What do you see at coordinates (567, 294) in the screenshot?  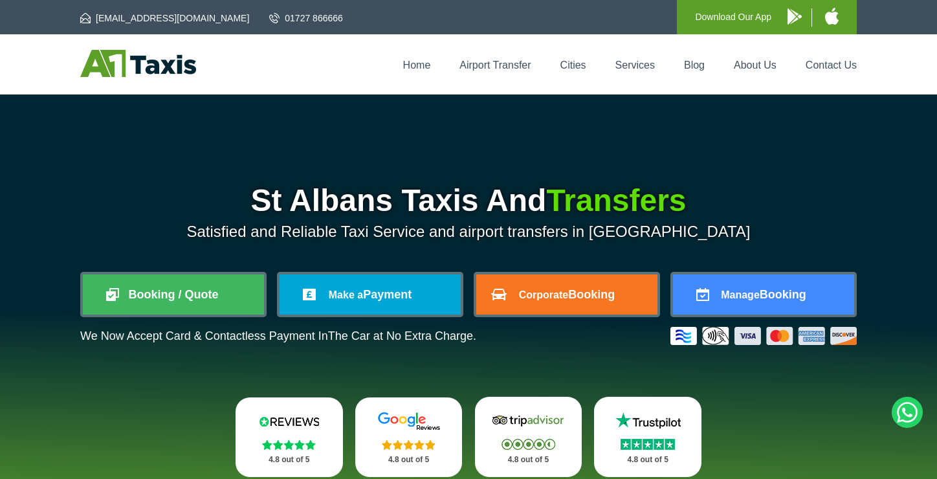 I see `a: CorporateBooking` at bounding box center [567, 294].